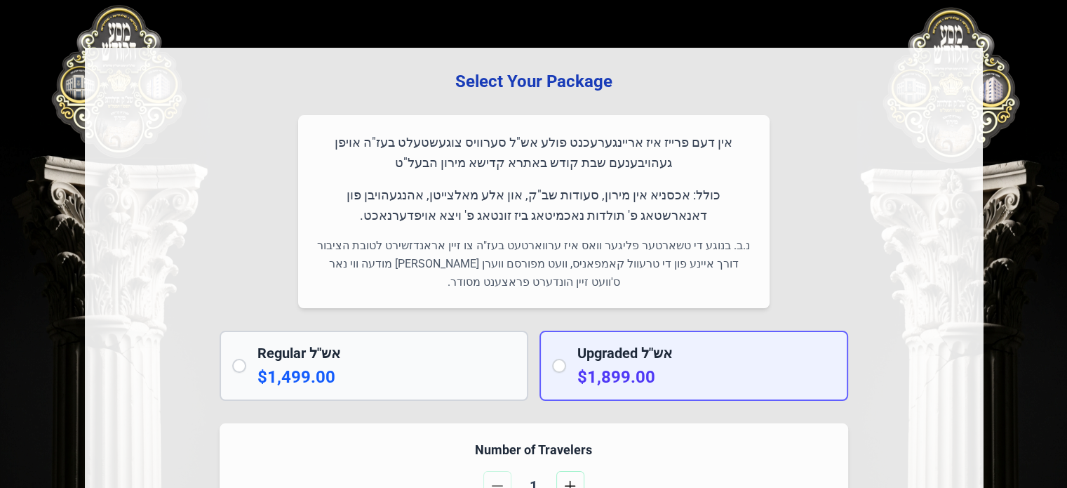 The image size is (1067, 488). Describe the element at coordinates (387, 353) in the screenshot. I see `h2: Regular אש"ל` at that location.